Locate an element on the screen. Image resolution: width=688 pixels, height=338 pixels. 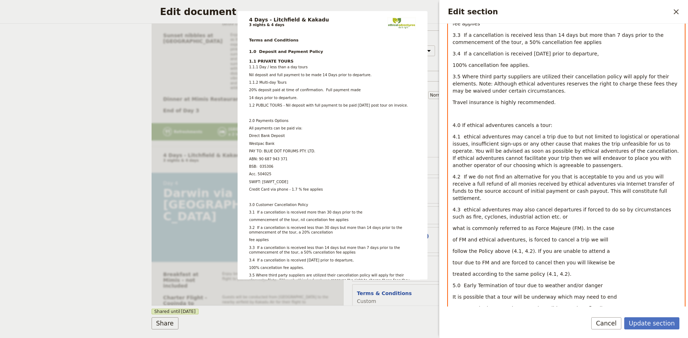
span: commencement of the tour, nil cancellation fee applies is located at coordinates (299, 220).